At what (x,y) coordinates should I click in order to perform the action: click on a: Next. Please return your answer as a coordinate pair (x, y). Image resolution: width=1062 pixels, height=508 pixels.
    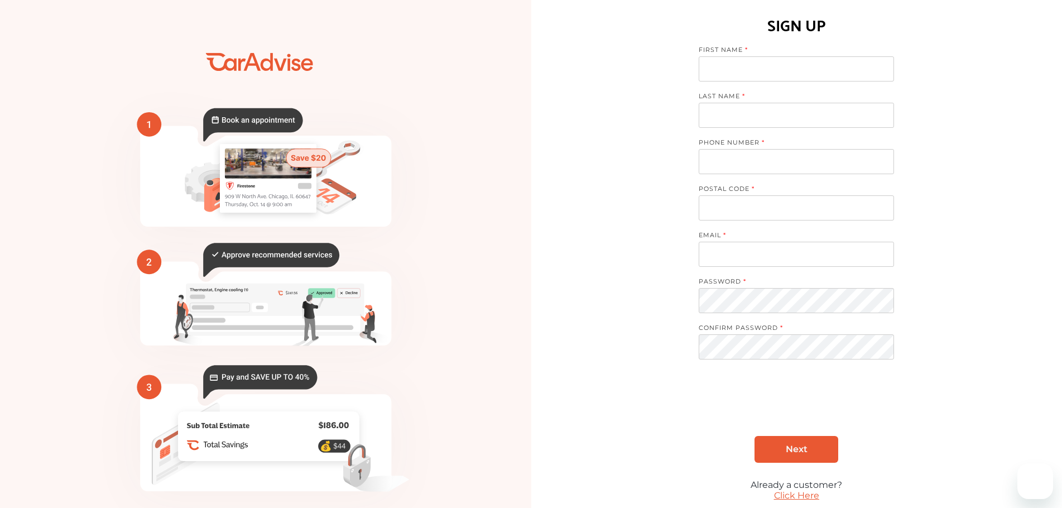
    Looking at the image, I should click on (796, 449).